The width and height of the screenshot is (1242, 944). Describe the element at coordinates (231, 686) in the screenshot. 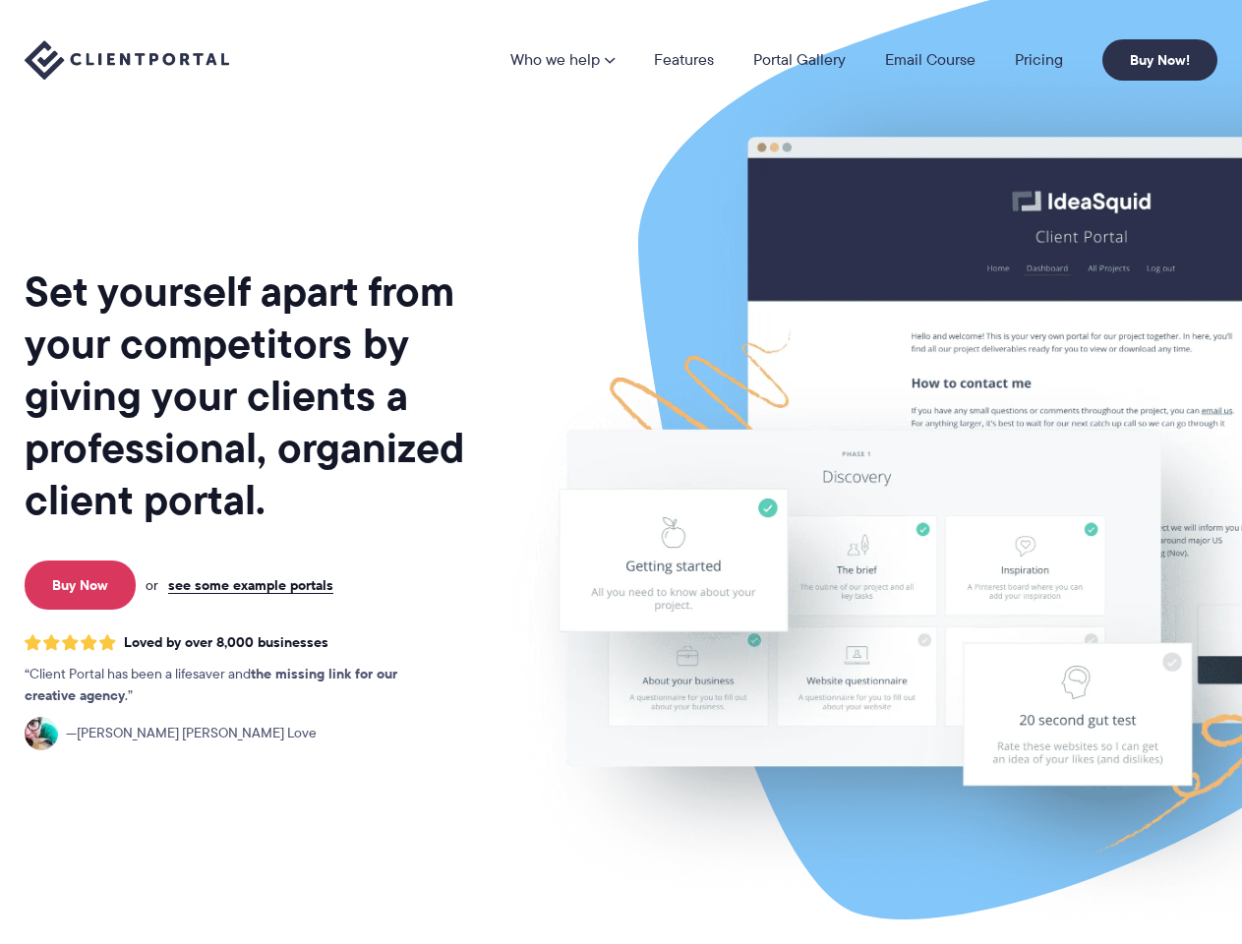

I see `p: Client Portal has been a lifesaver and .` at that location.